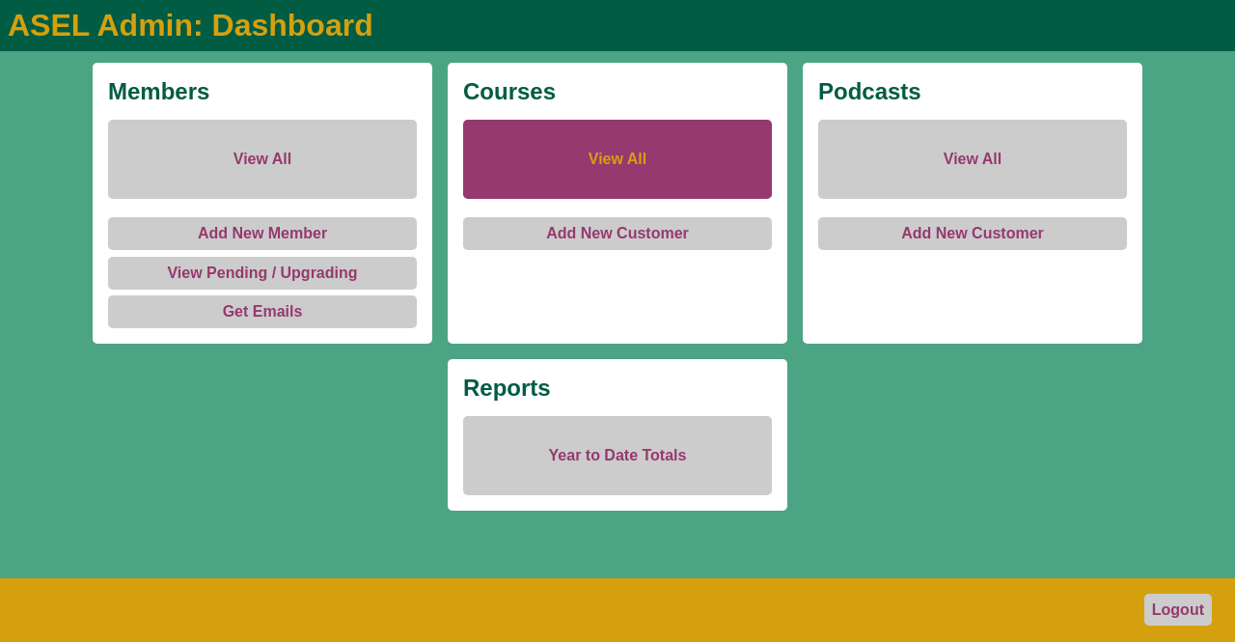 The image size is (1235, 642). I want to click on h2: Members, so click(262, 92).